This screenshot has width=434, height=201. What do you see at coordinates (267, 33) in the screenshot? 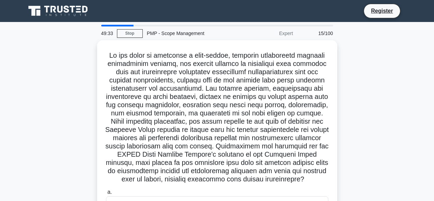
I see `div: Expert` at bounding box center [267, 33].